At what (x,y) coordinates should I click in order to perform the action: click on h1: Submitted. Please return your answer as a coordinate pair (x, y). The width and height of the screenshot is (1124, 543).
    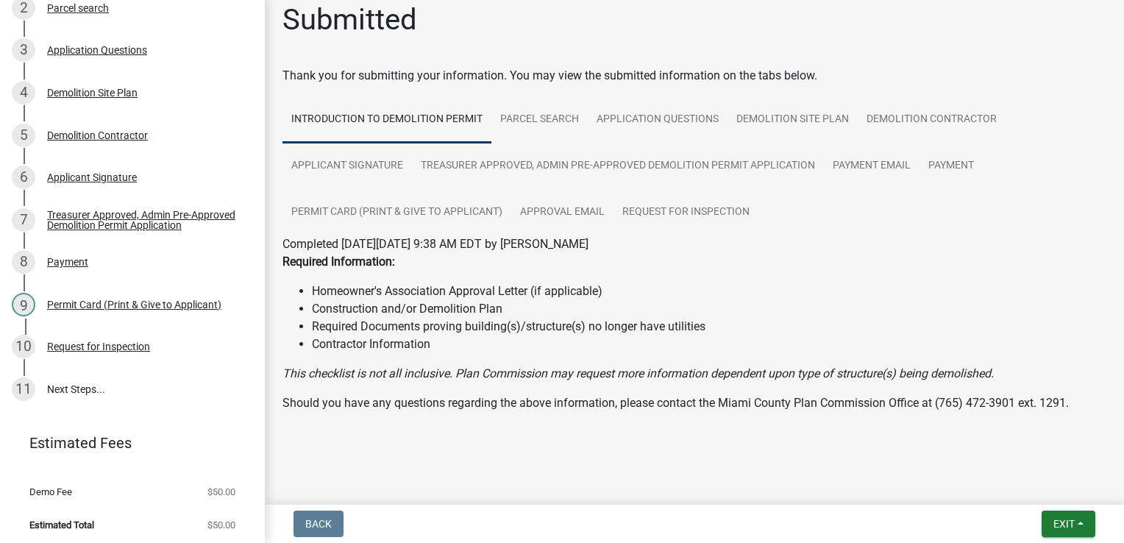
    Looking at the image, I should click on (349, 20).